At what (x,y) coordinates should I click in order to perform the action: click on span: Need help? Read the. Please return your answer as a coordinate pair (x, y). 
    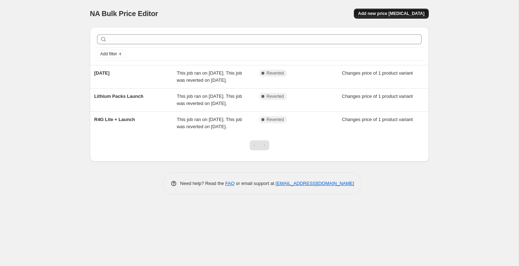
    Looking at the image, I should click on (203, 183).